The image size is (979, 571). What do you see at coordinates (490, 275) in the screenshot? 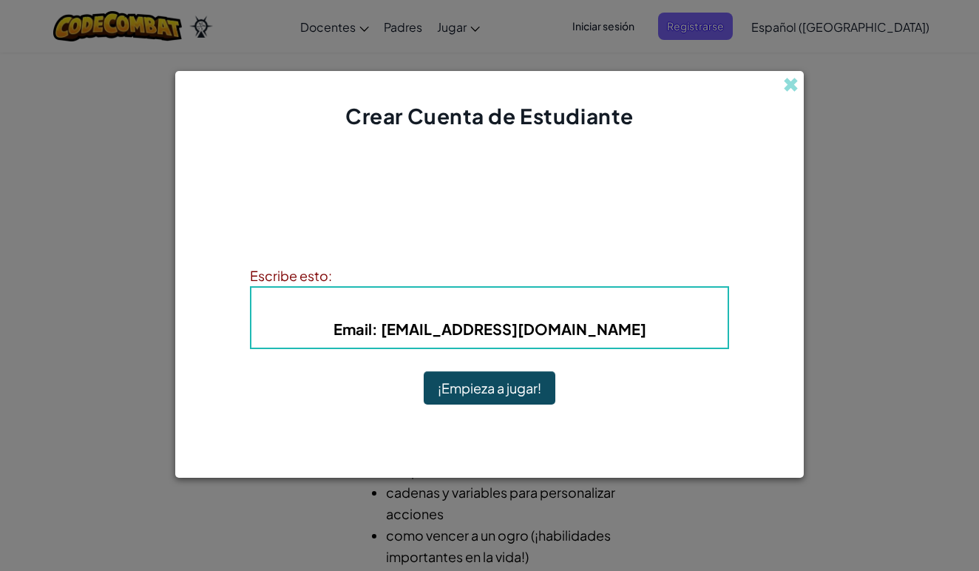
I see `div: Escribe esto:` at bounding box center [490, 275].